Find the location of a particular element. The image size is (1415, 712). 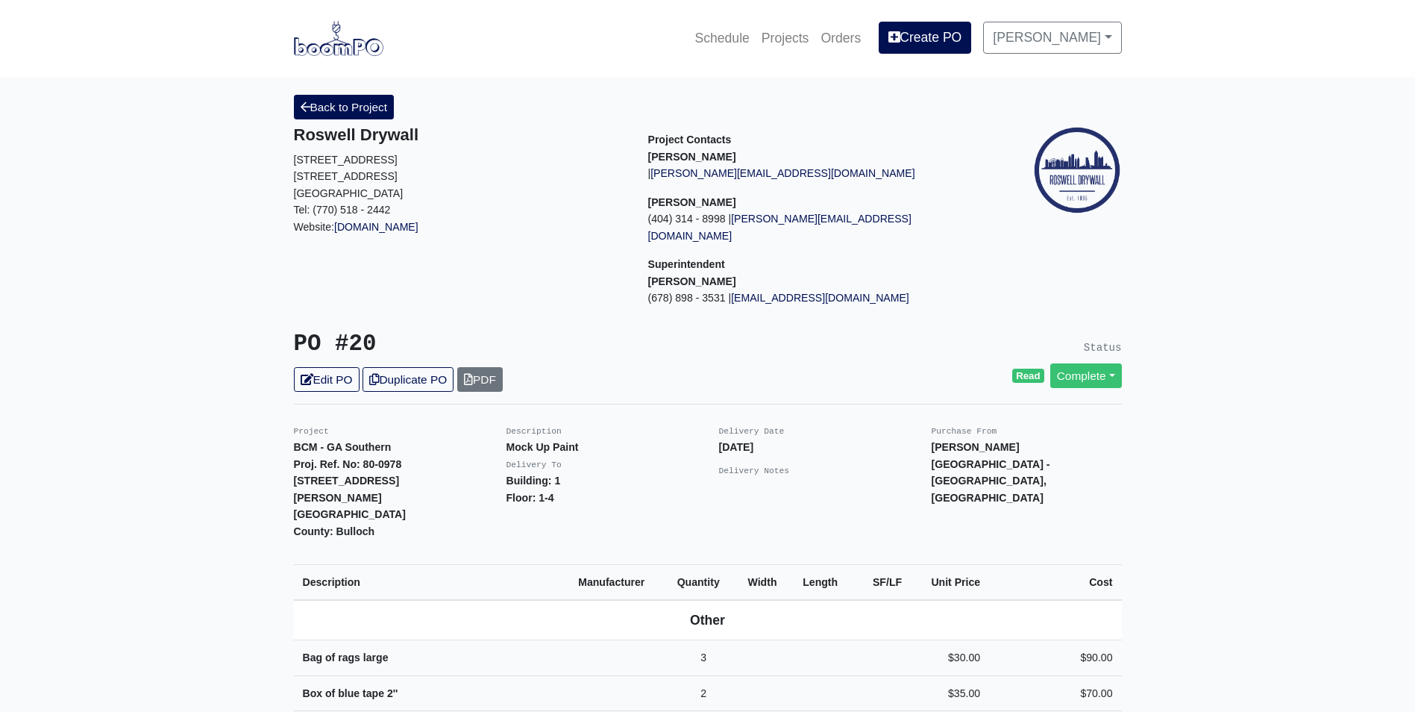

h5: Roswell Drywall is located at coordinates (460, 135).